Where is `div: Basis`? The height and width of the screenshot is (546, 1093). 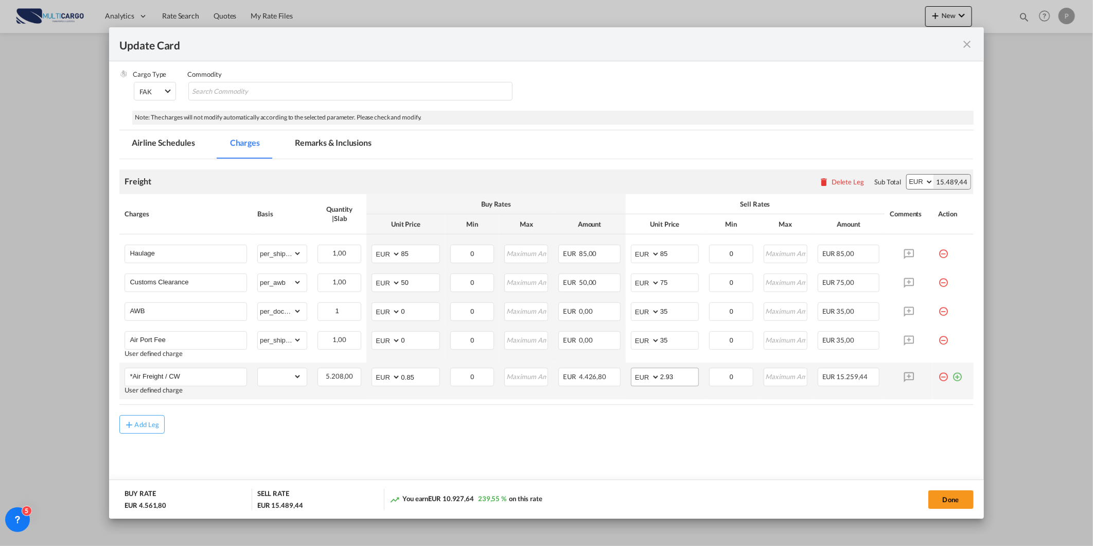
div: Basis is located at coordinates (282, 214).